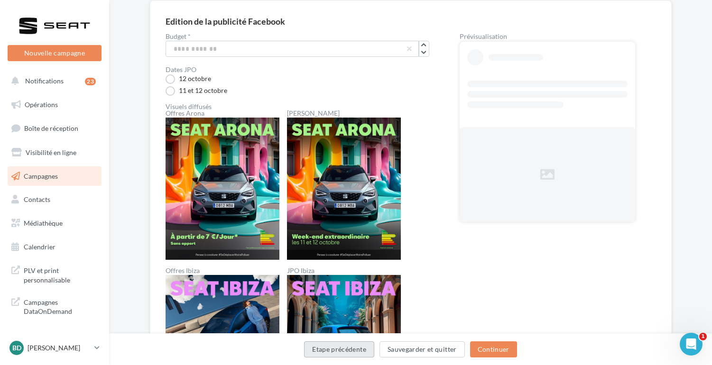  I want to click on div: Edition de la publicité Facebook, so click(225, 21).